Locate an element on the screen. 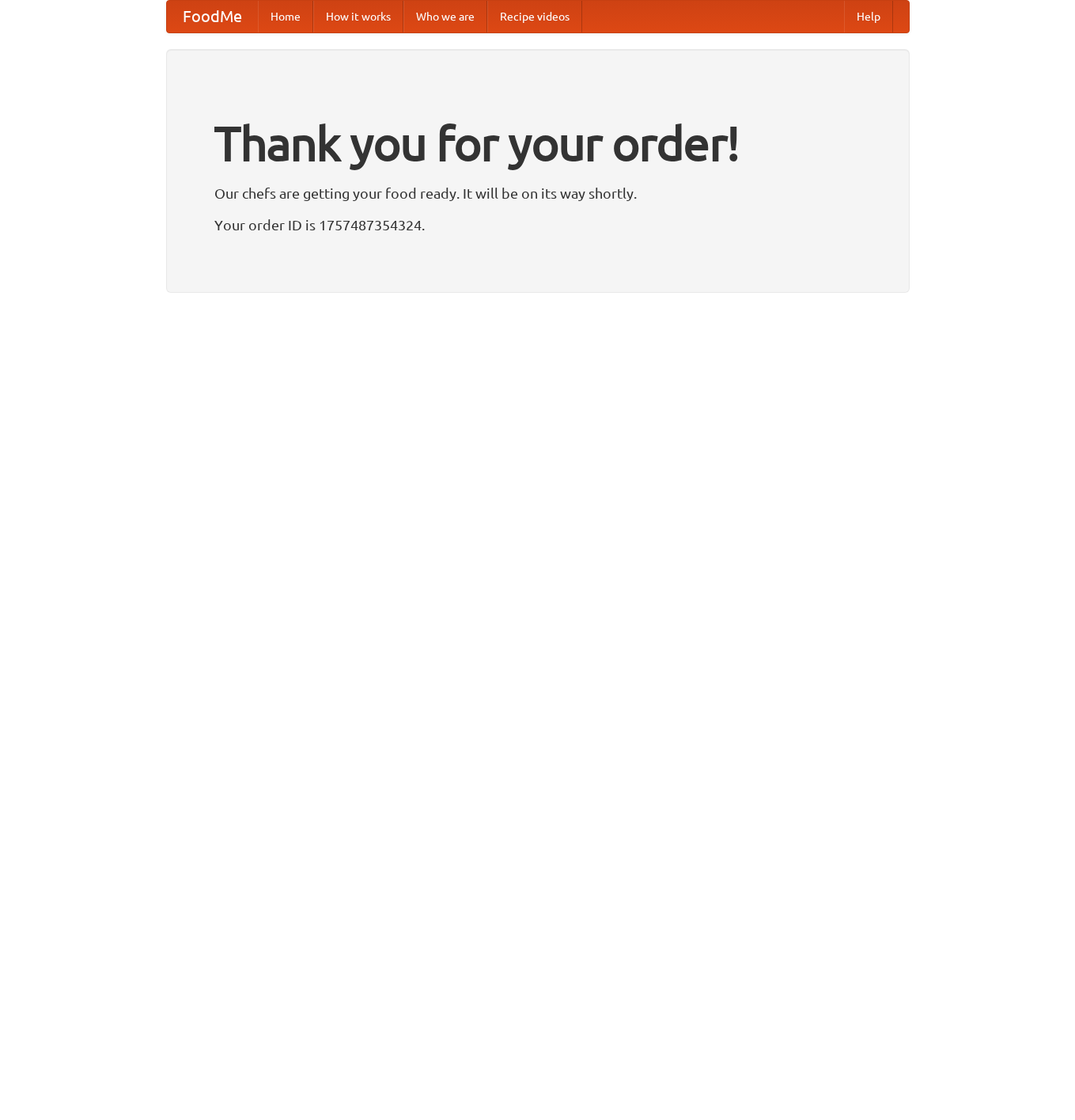 The image size is (1075, 1120). a: Home is located at coordinates (286, 17).